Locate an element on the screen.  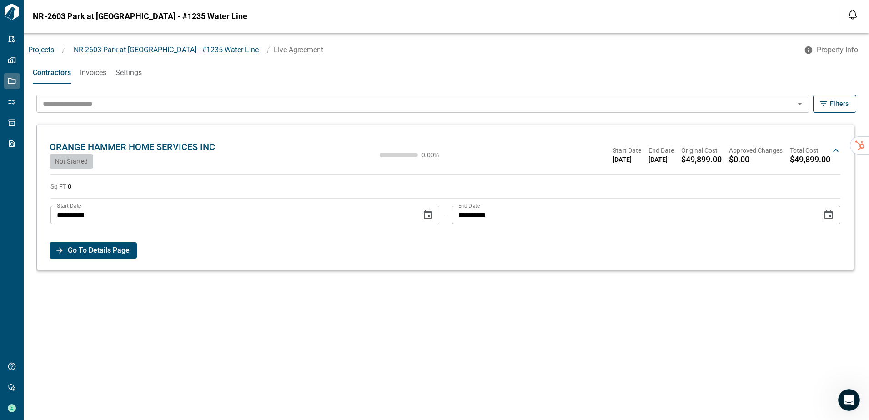
button: Open notification feed is located at coordinates (853, 15).